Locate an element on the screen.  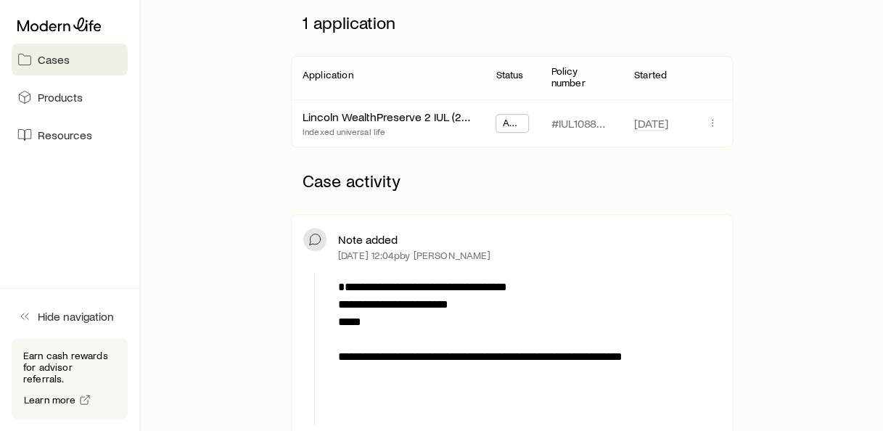
p: Started is located at coordinates (650, 75).